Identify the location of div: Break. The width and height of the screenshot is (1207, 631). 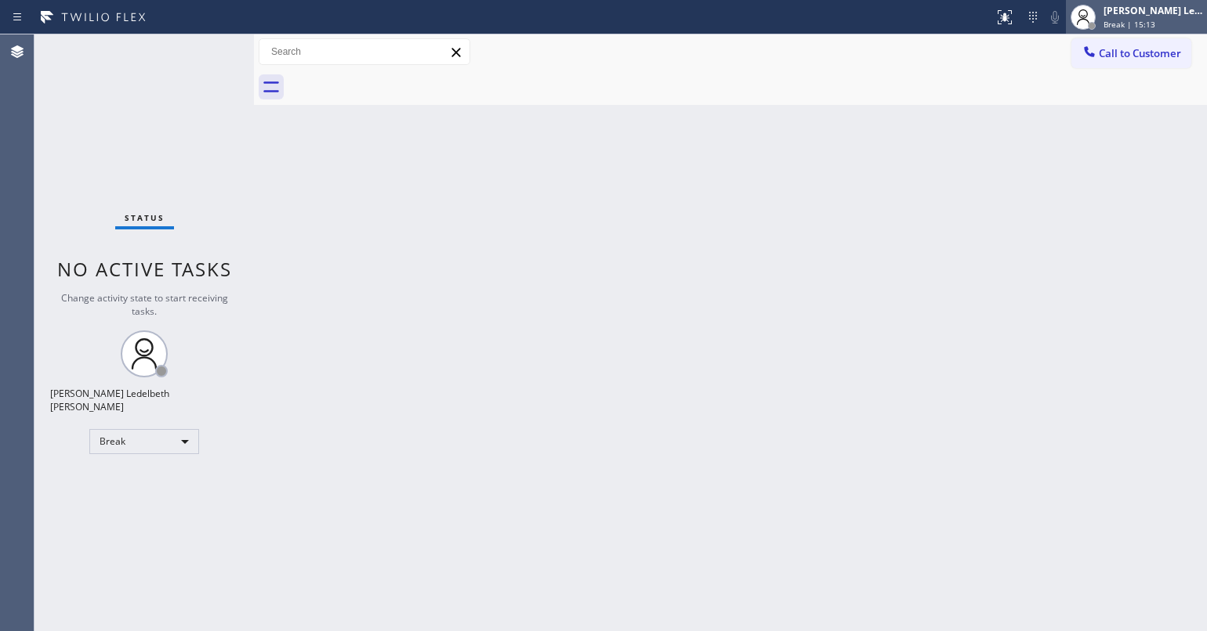
(144, 442).